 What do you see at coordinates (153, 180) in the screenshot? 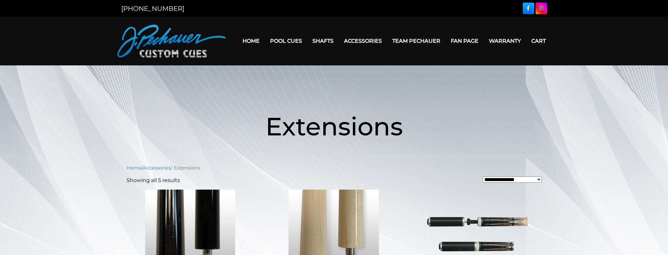
I see `p: Showing all 5 results` at bounding box center [153, 180].